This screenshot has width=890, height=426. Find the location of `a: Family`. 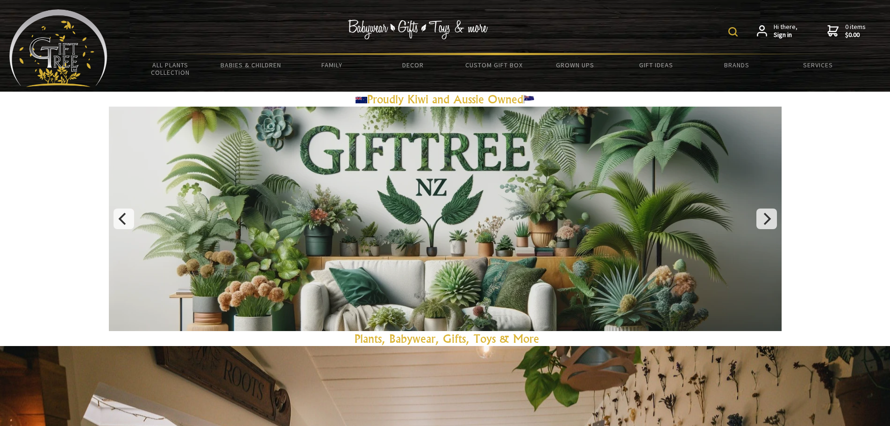

a: Family is located at coordinates (332, 65).